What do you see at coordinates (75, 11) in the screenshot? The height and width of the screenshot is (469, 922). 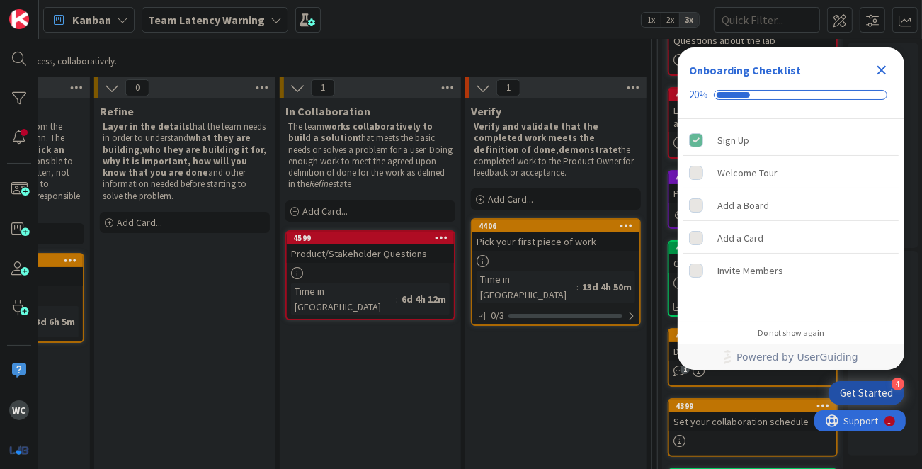 I see `div: 1` at bounding box center [75, 11].